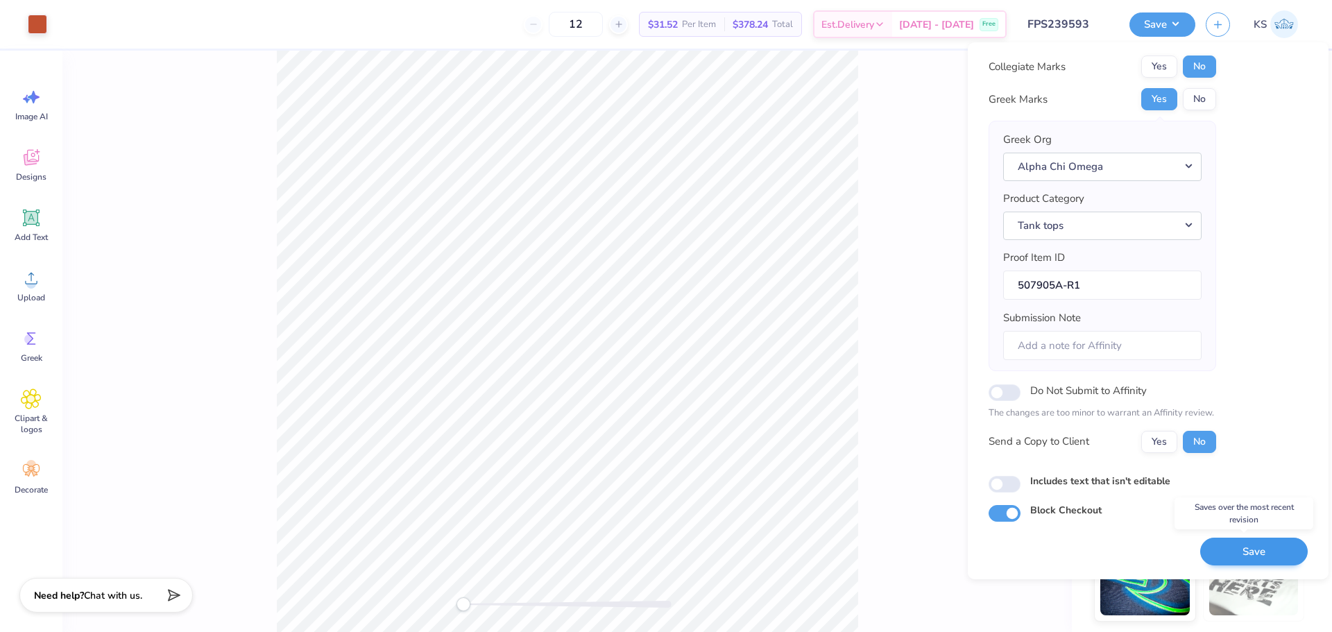 The image size is (1332, 632). Describe the element at coordinates (1043, 198) in the screenshot. I see `label: Product Category` at that location.